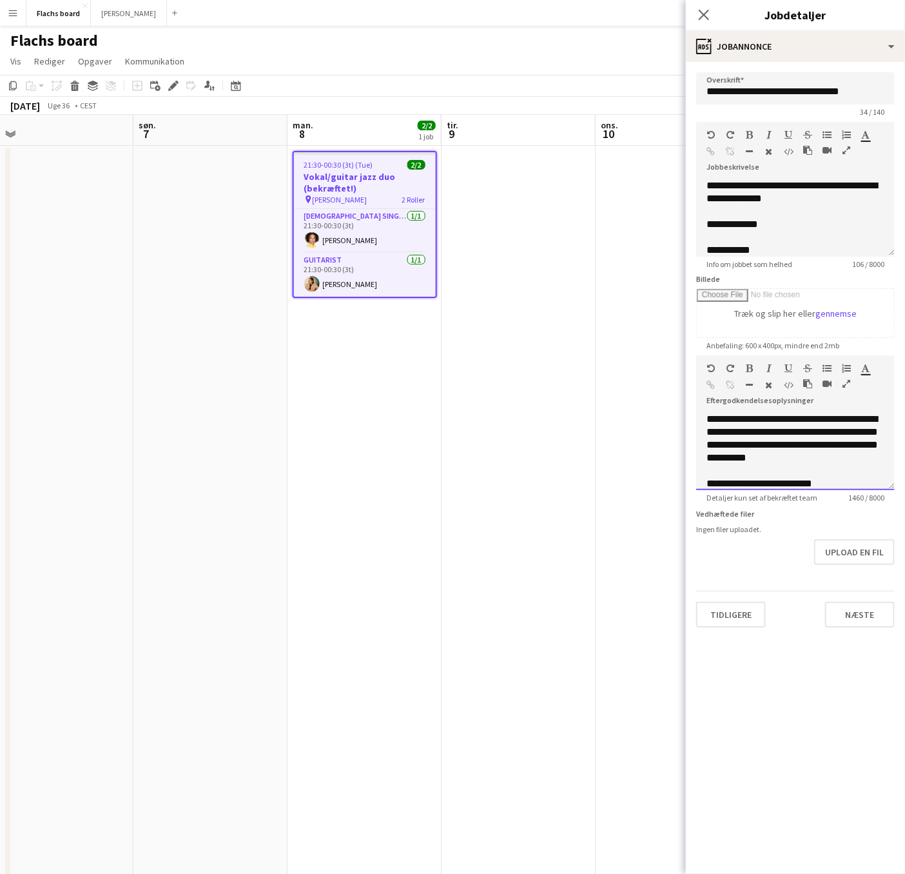 This screenshot has width=905, height=874. Describe the element at coordinates (773, 345) in the screenshot. I see `span: Anbefaling: 600 x 400px, mindre end 2mb` at that location.